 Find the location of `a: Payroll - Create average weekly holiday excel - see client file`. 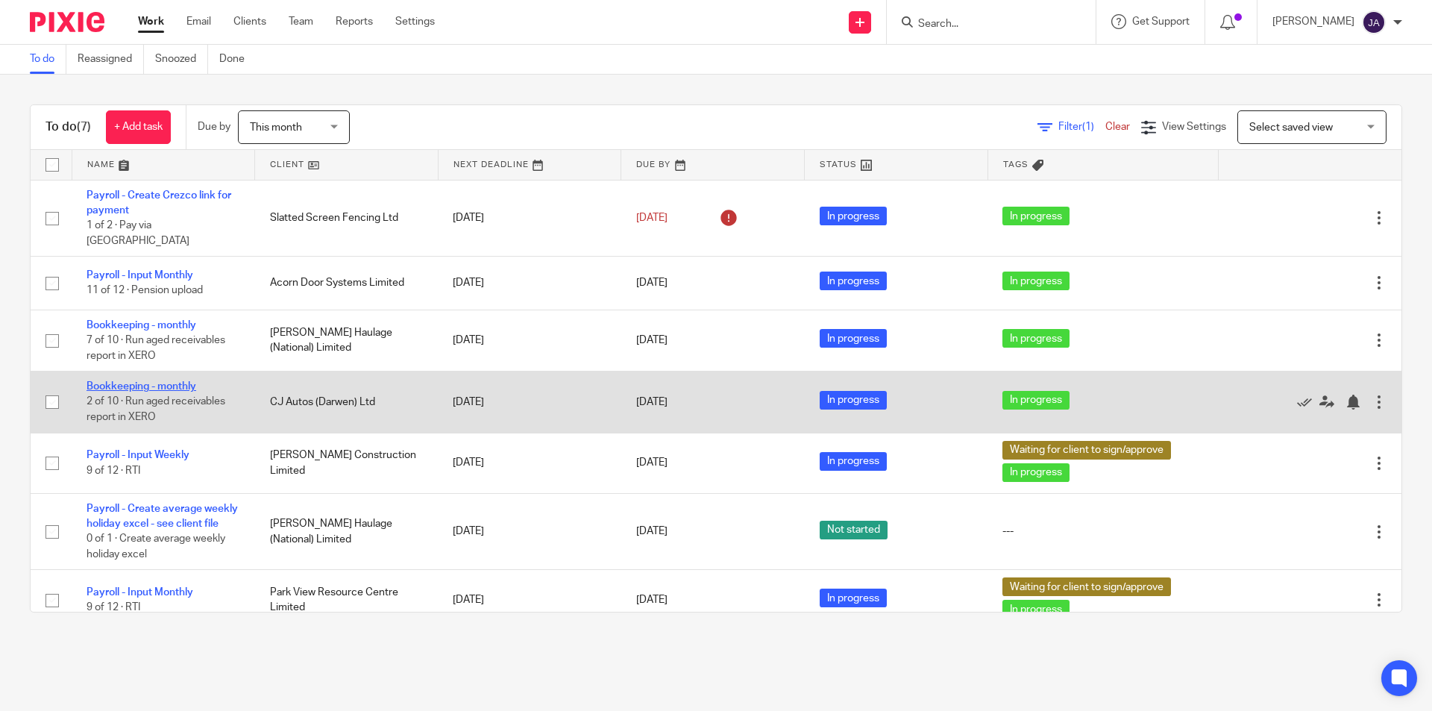

a: Payroll - Create average weekly holiday excel - see client file is located at coordinates (162, 516).